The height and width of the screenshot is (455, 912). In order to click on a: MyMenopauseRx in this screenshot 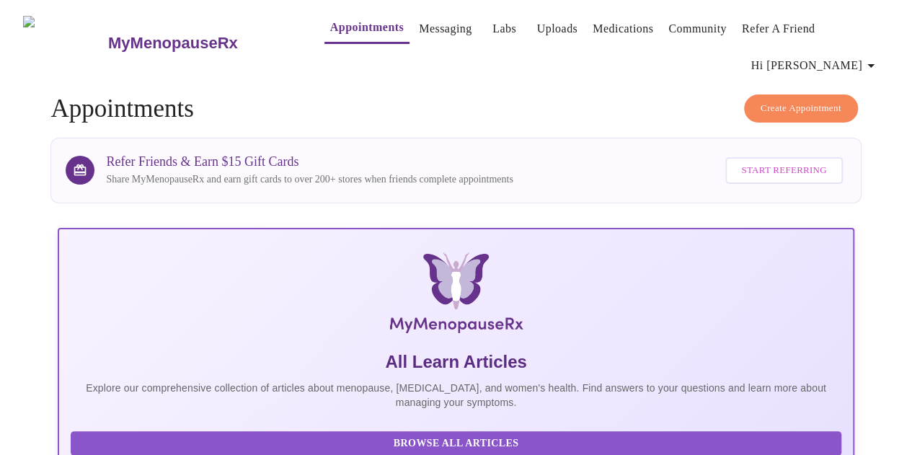, I will do `click(200, 43)`.